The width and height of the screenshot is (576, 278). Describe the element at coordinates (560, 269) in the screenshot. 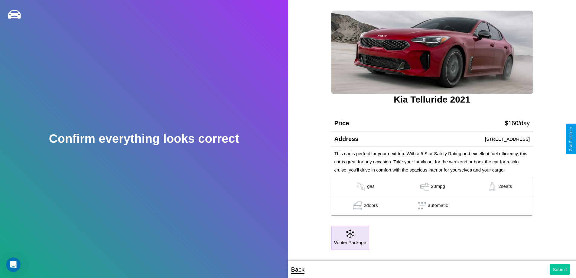

I see `button: Submit` at that location.